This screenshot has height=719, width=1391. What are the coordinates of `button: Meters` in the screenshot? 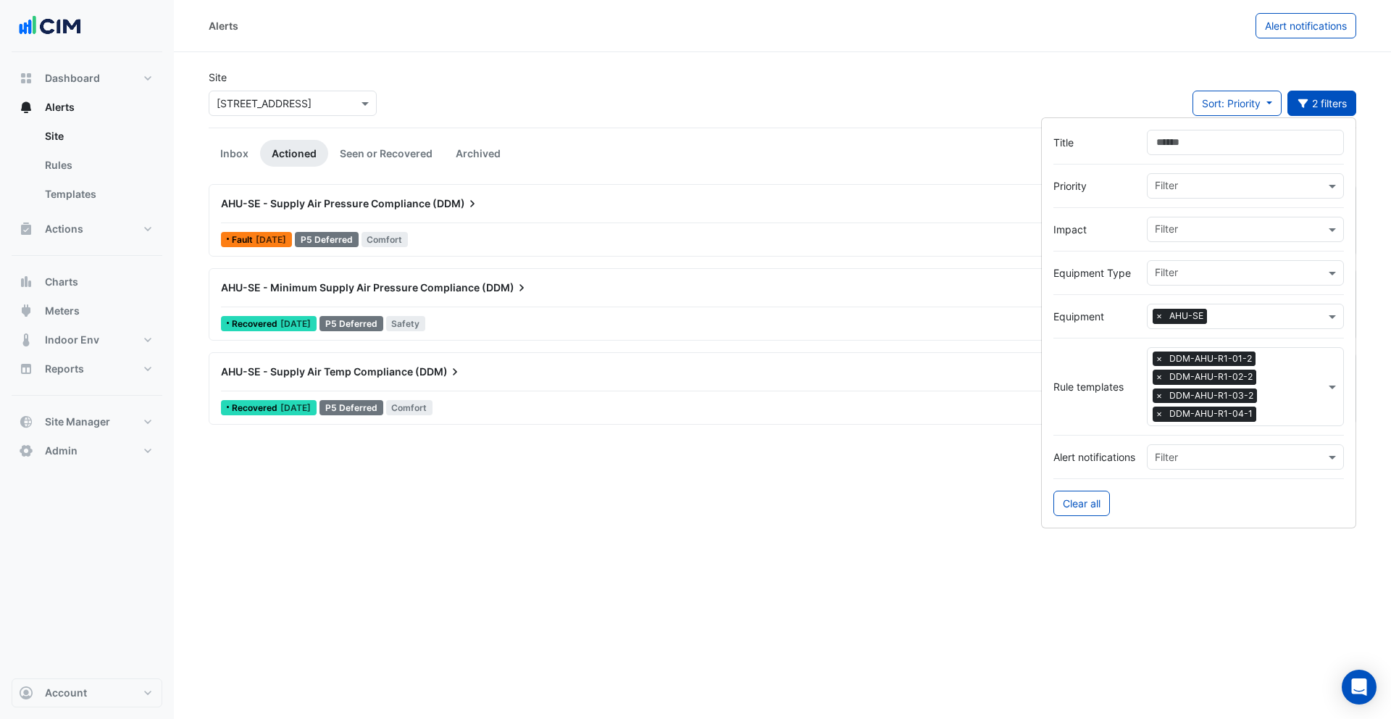 It's located at (87, 311).